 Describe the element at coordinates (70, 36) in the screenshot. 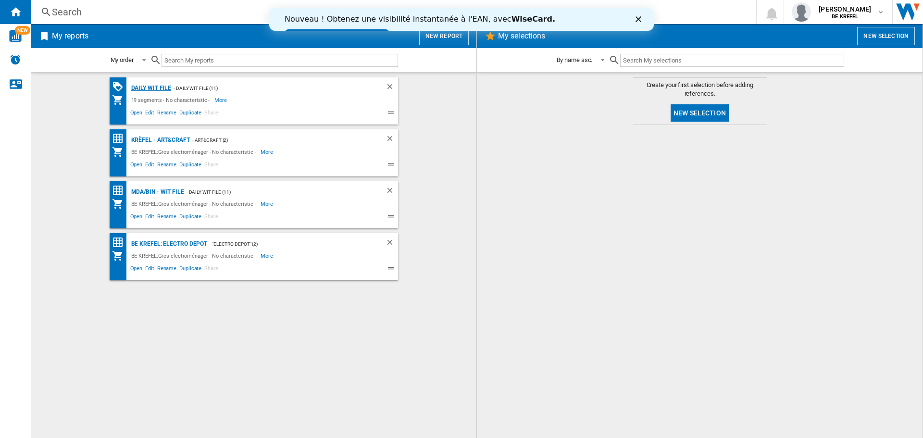

I see `h2: My reports` at that location.